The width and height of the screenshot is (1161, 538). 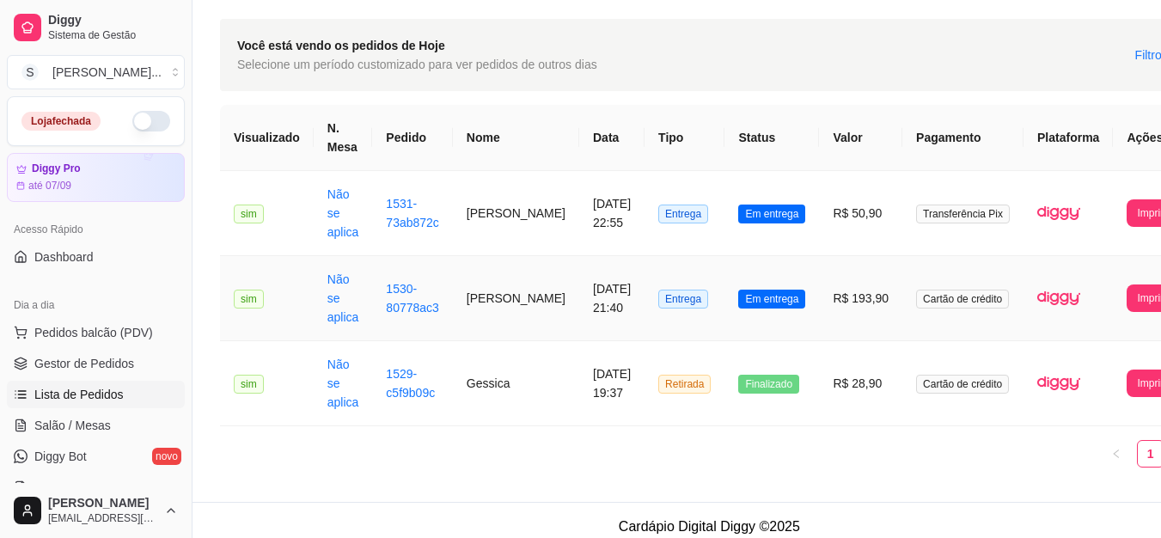 What do you see at coordinates (343, 138) in the screenshot?
I see `th: N. Mesa` at bounding box center [343, 138].